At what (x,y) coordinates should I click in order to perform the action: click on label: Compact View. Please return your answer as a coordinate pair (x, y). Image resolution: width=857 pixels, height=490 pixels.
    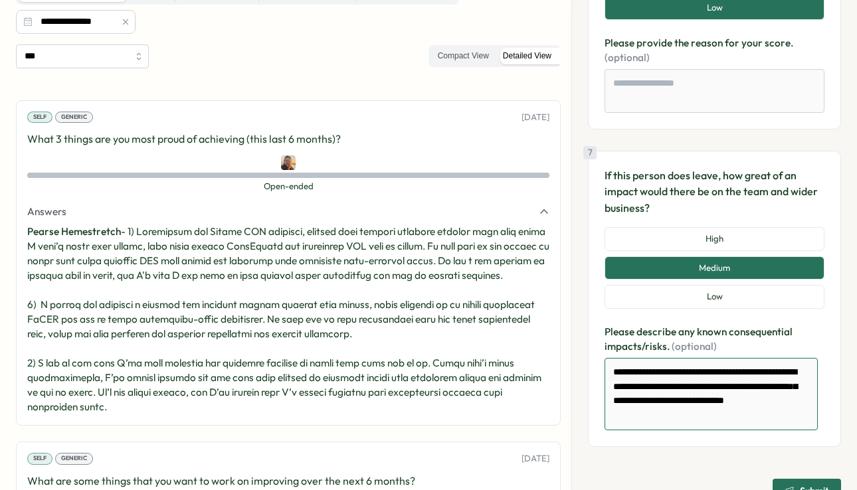
    Looking at the image, I should click on (463, 56).